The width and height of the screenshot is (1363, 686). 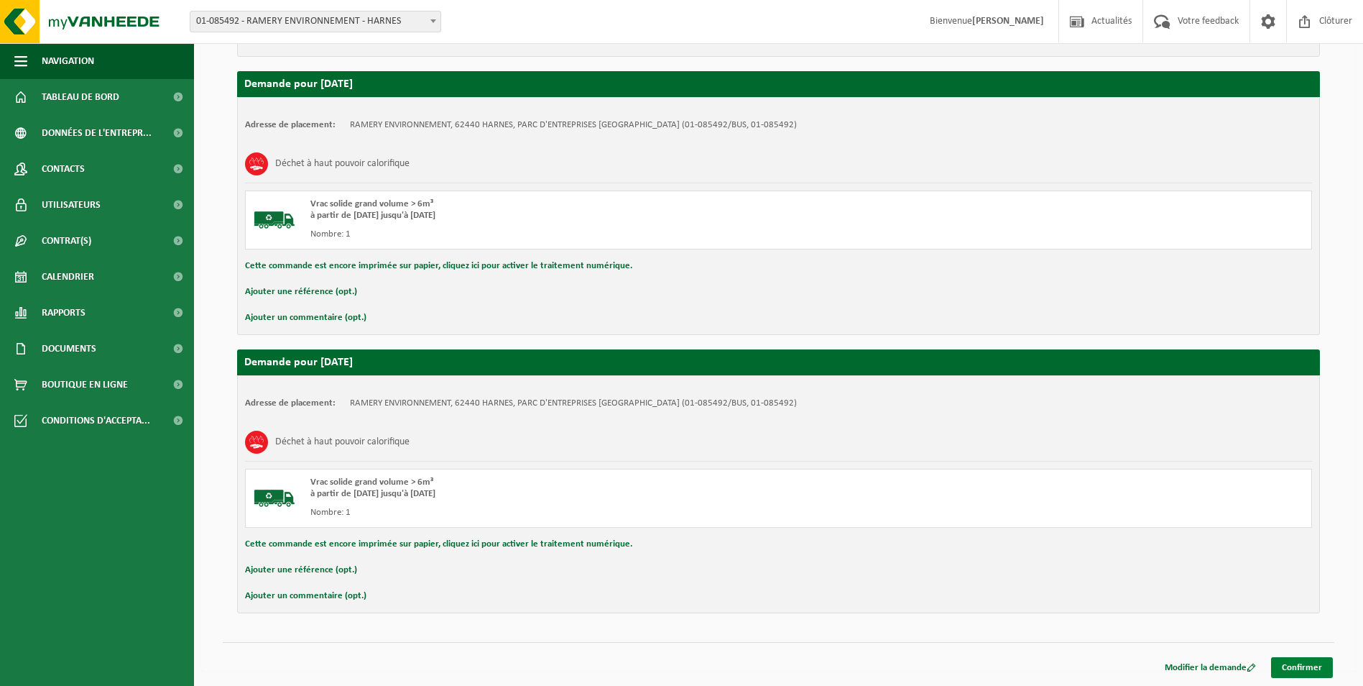 I want to click on span: 01-085492 - RAMERY ENVIRONNEMENT - HARNES, so click(x=315, y=22).